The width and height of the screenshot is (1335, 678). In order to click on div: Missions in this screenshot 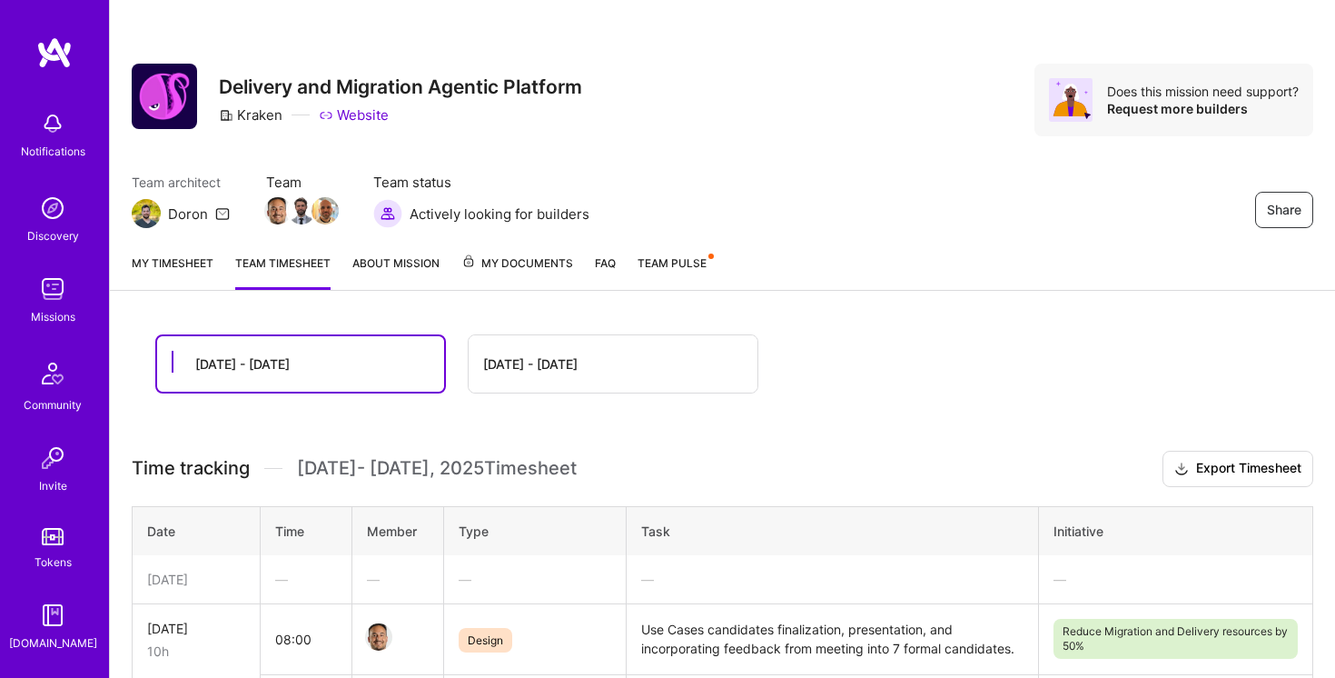, I will do `click(53, 316)`.